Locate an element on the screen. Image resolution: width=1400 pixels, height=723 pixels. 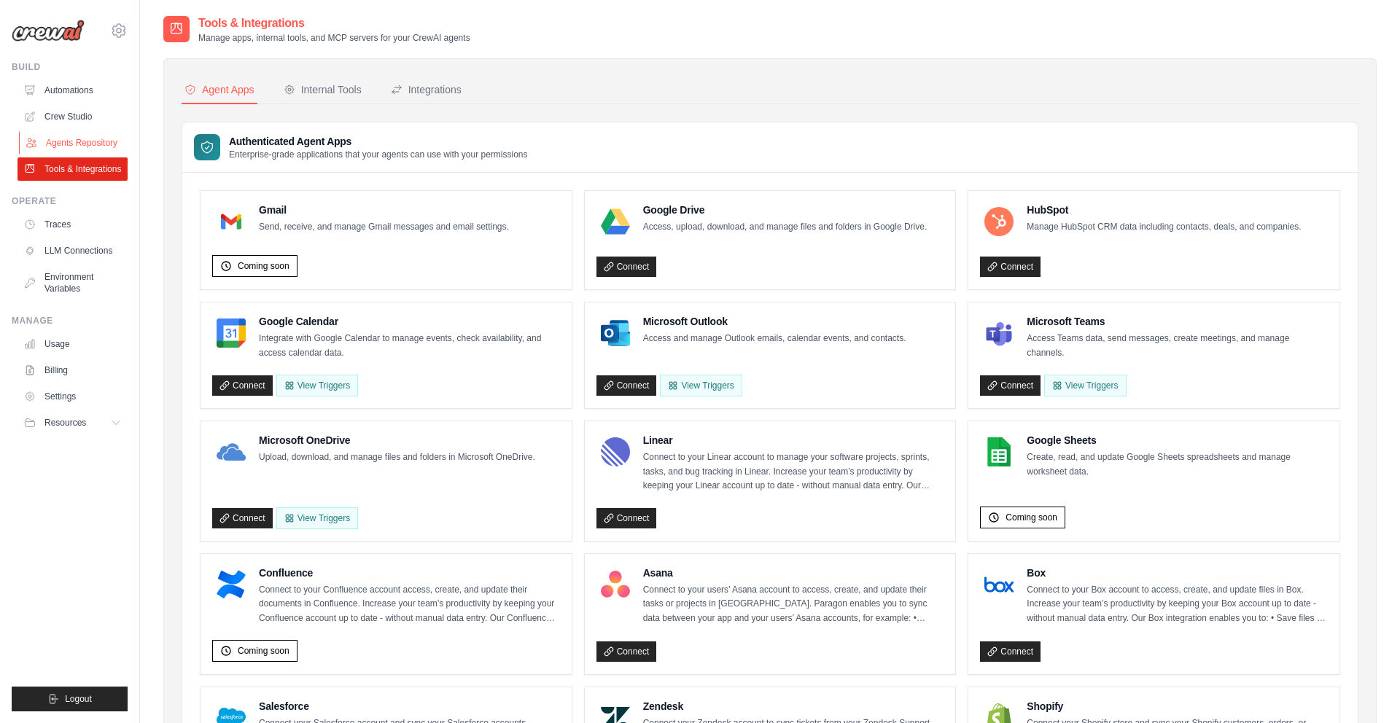
h4: Linear is located at coordinates (793, 440).